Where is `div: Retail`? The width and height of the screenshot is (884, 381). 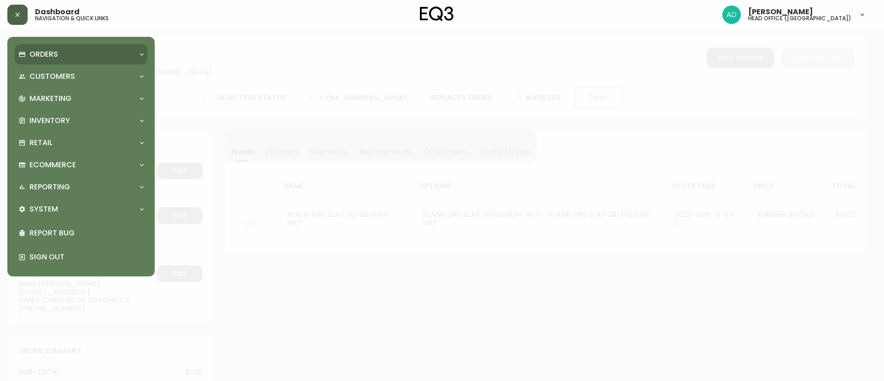 div: Retail is located at coordinates (81, 143).